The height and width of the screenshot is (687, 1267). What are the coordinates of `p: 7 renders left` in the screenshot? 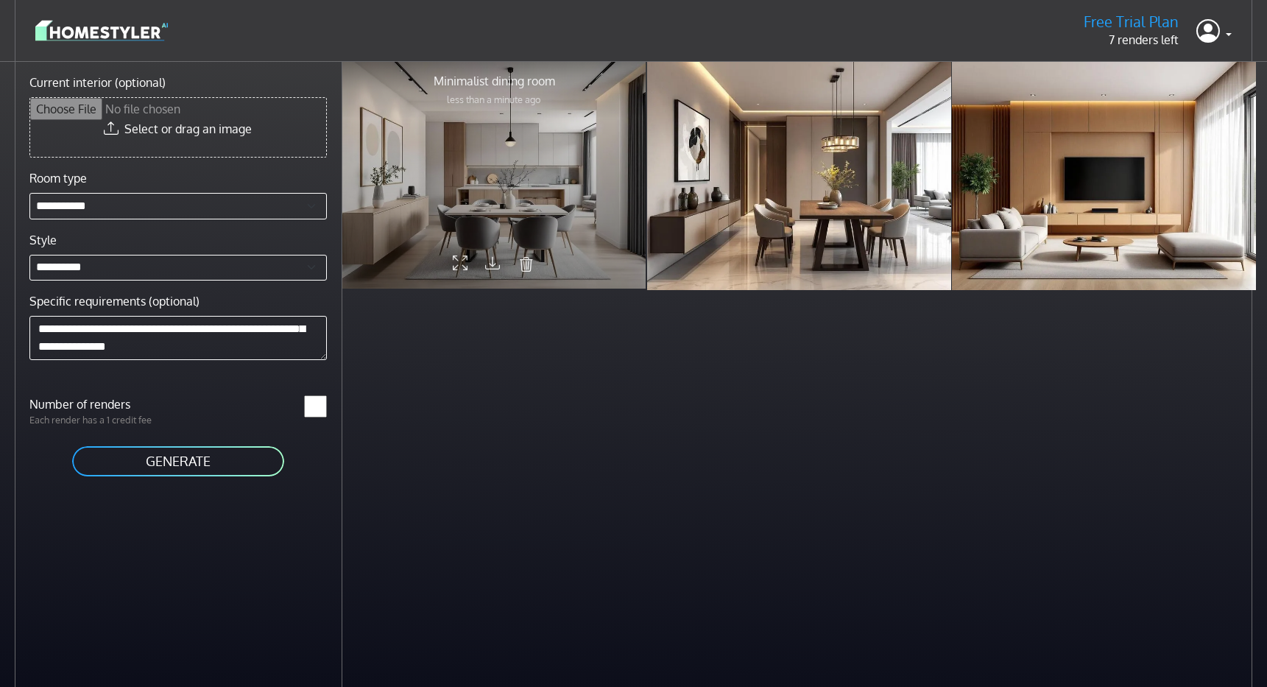 It's located at (1131, 40).